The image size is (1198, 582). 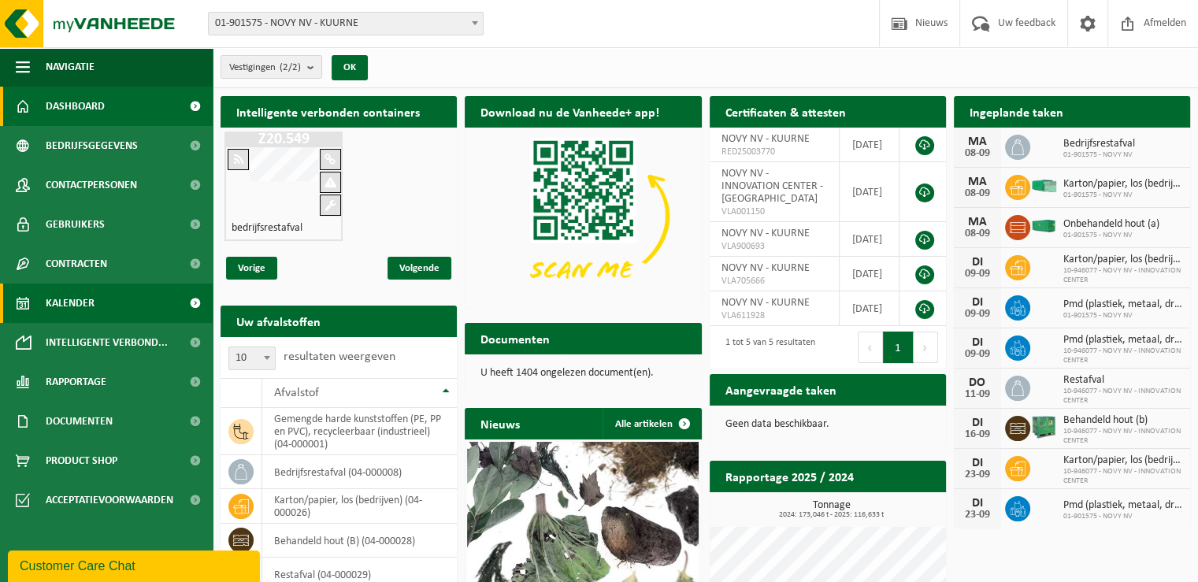 I want to click on span: Intelligente verbond..., so click(x=106, y=343).